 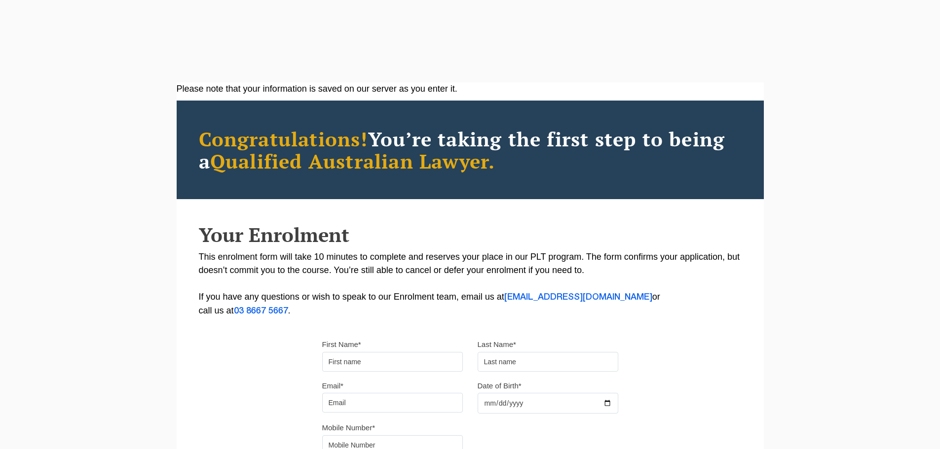 I want to click on a: 03 8667 5667, so click(x=261, y=311).